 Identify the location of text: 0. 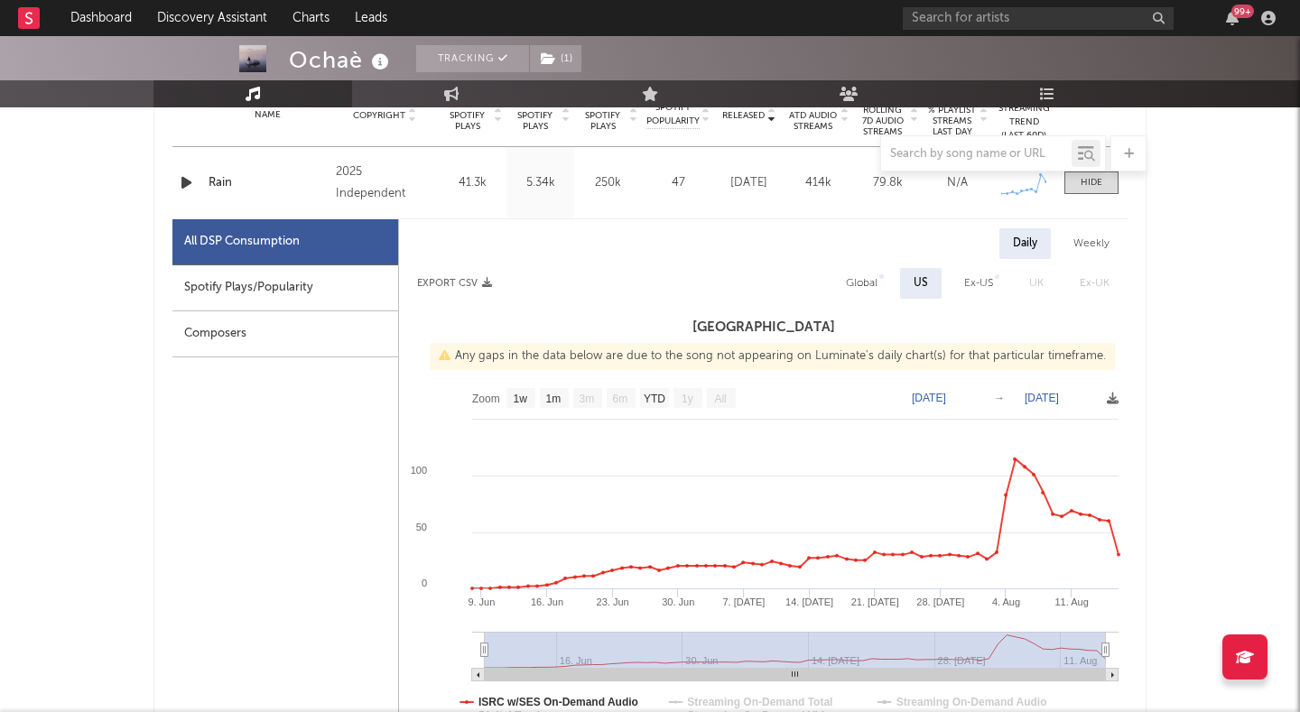
(424, 583).